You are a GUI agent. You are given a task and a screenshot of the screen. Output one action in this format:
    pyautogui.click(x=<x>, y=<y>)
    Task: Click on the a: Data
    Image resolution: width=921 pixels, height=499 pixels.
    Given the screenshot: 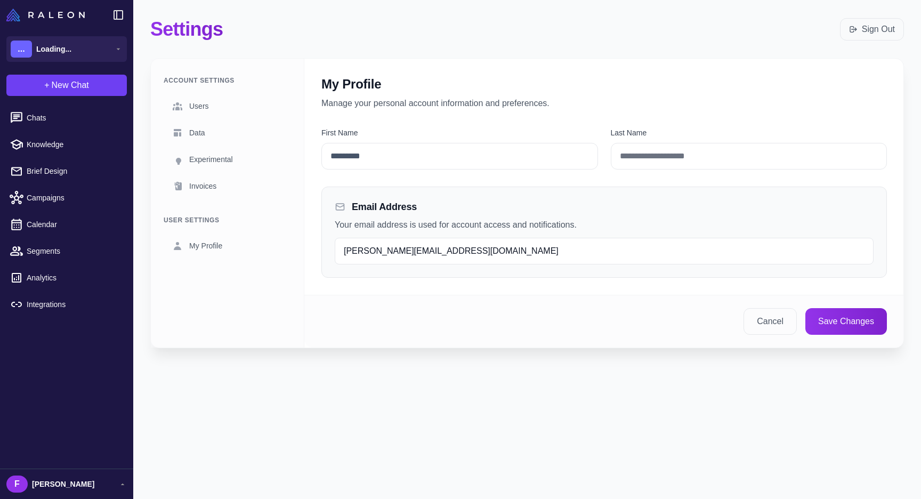 What is the action you would take?
    pyautogui.click(x=227, y=133)
    